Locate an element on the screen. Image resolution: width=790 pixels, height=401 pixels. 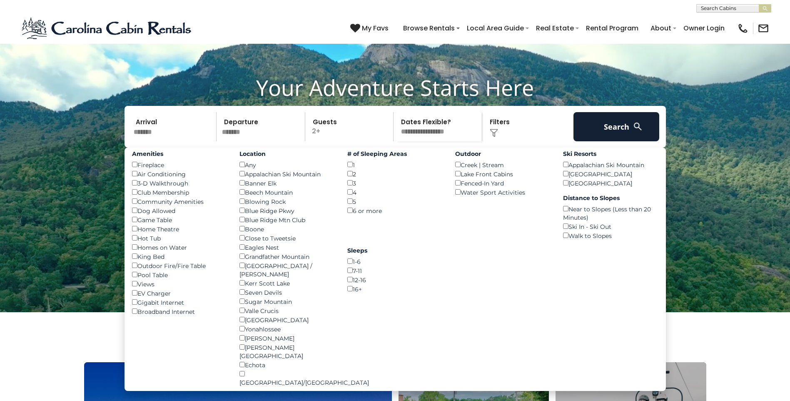
div: EV Charger is located at coordinates (180, 293).